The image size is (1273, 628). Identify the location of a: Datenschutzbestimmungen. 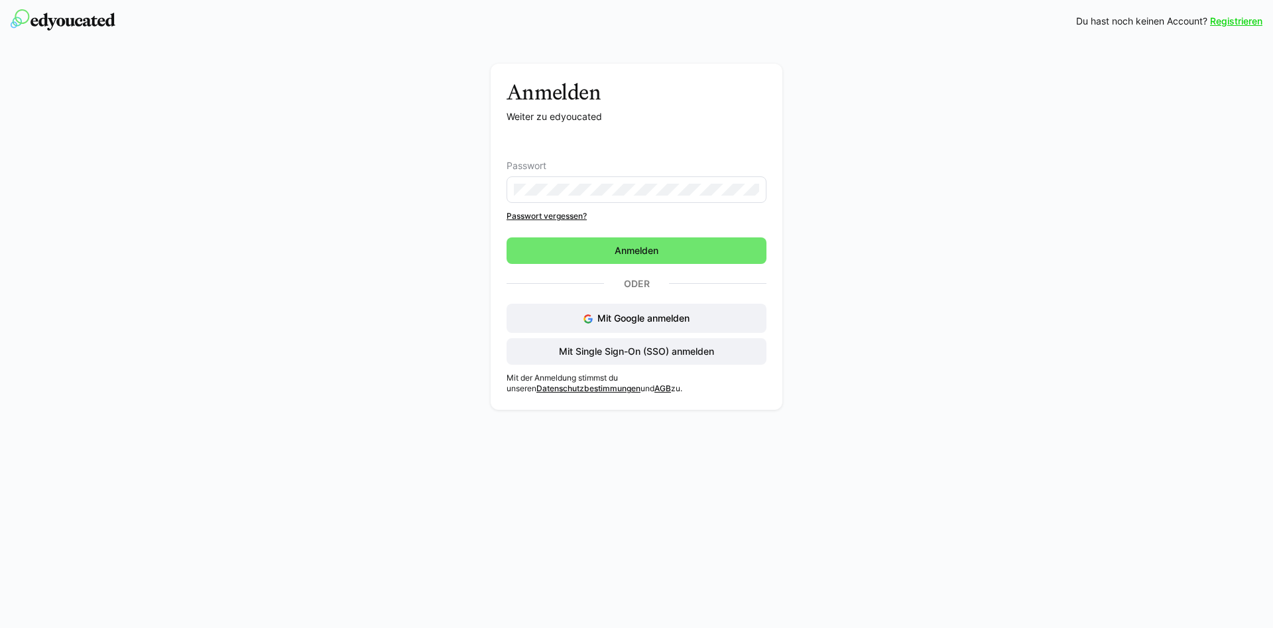
(588, 388).